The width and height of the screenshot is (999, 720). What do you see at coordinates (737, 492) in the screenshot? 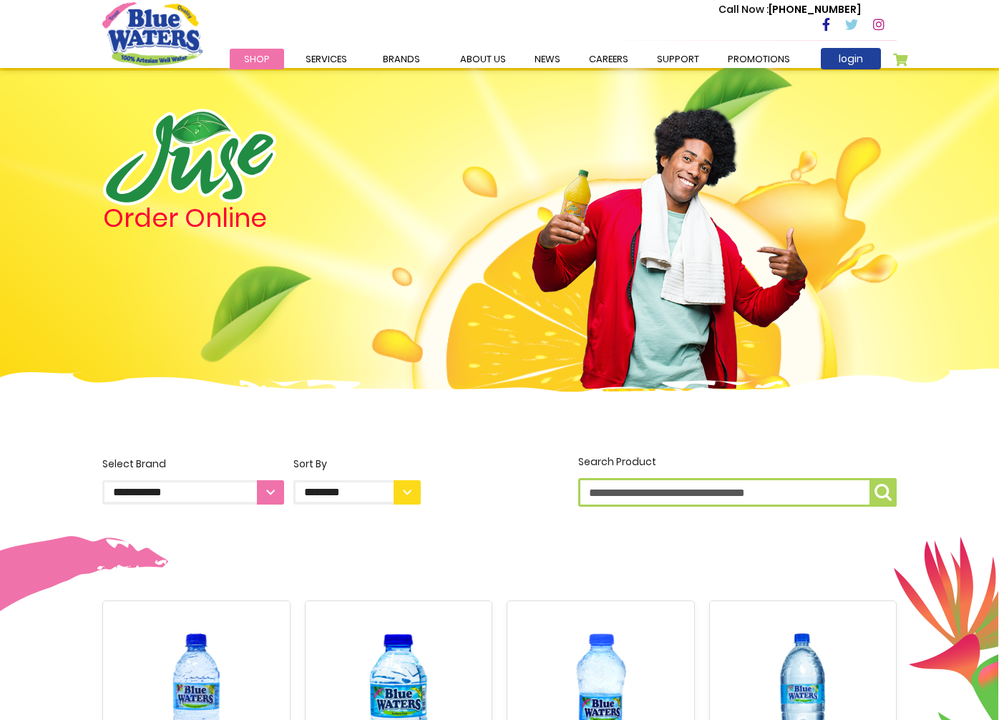
I see `input: Search Product` at bounding box center [737, 492].